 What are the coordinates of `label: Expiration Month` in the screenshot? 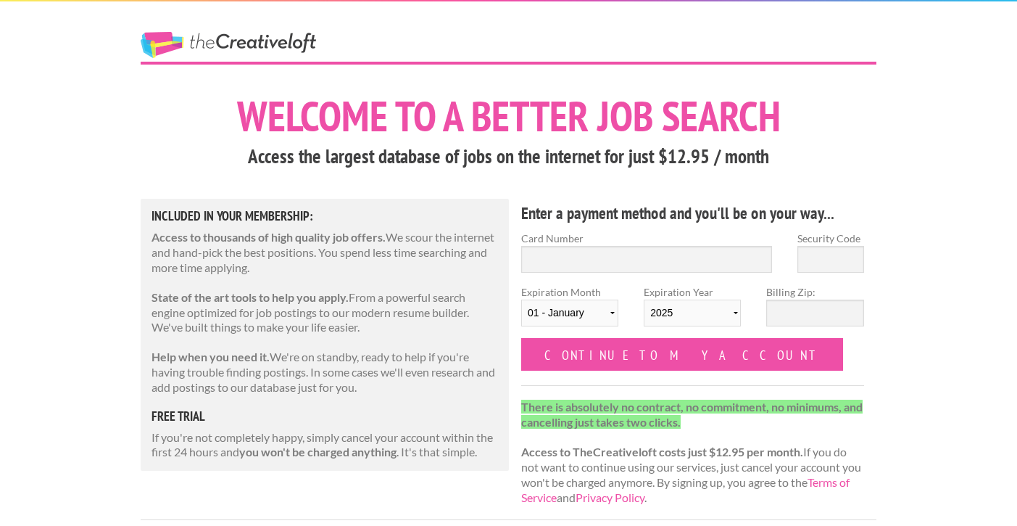 It's located at (570, 311).